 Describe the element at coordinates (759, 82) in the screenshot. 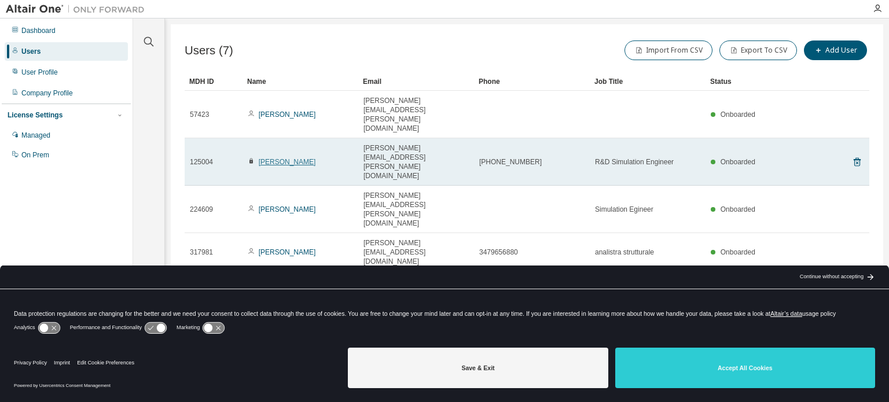

I see `div: Status` at that location.